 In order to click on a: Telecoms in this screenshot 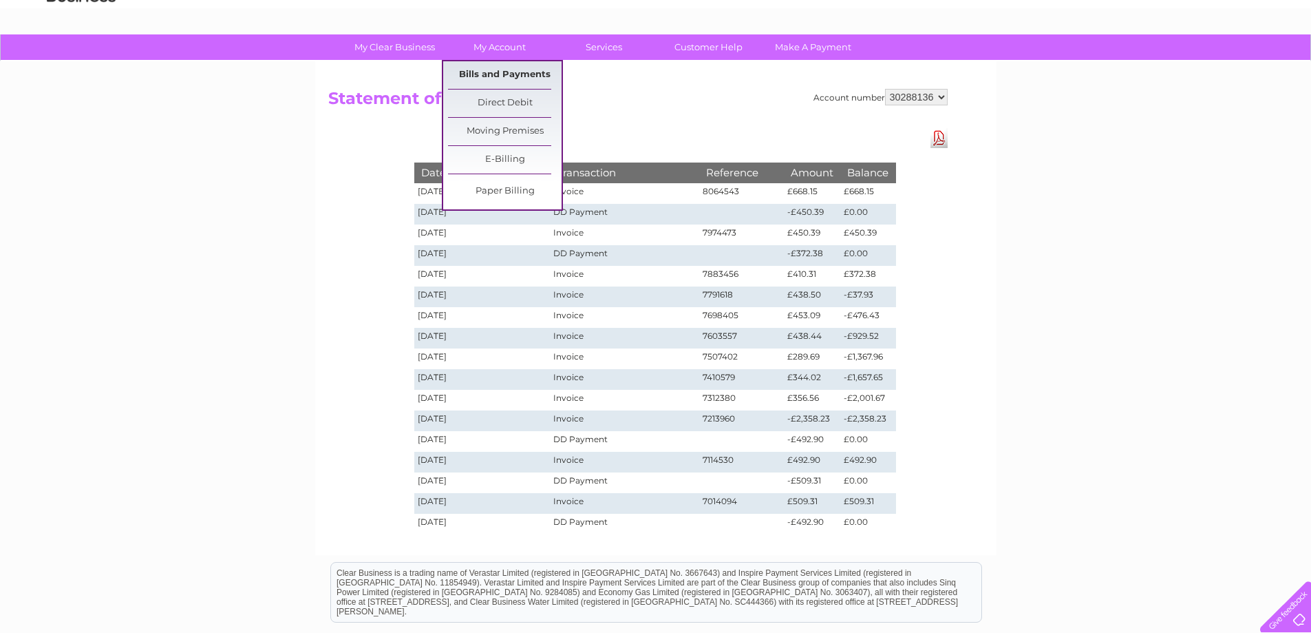, I will do `click(1162, 63)`.